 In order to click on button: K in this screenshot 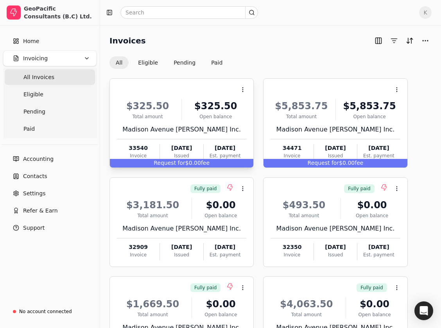, I will do `click(425, 13)`.